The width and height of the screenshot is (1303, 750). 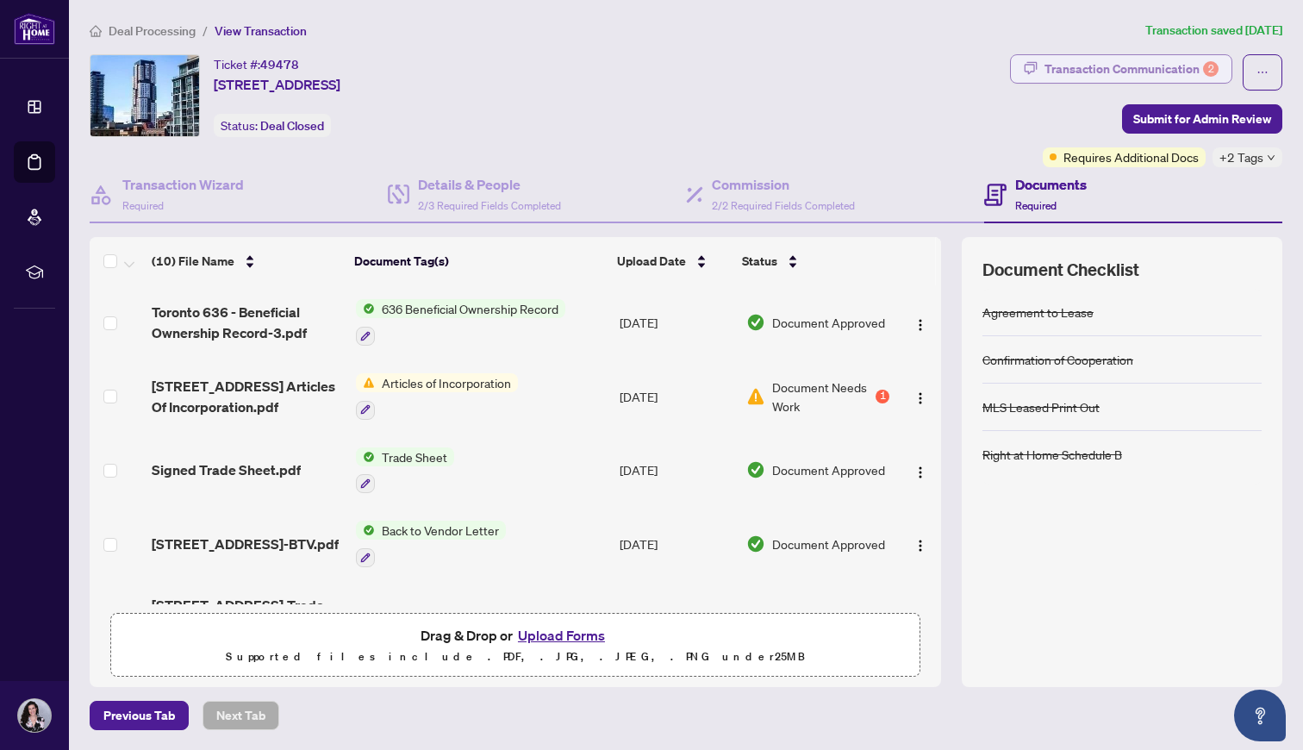 What do you see at coordinates (783, 184) in the screenshot?
I see `h4: Commission` at bounding box center [783, 184].